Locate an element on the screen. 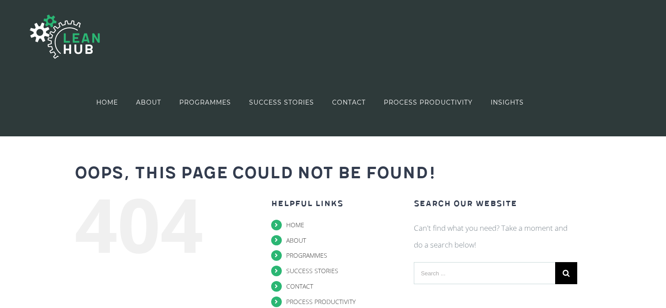 The image size is (666, 308). h3: Helpful Links is located at coordinates (336, 204).